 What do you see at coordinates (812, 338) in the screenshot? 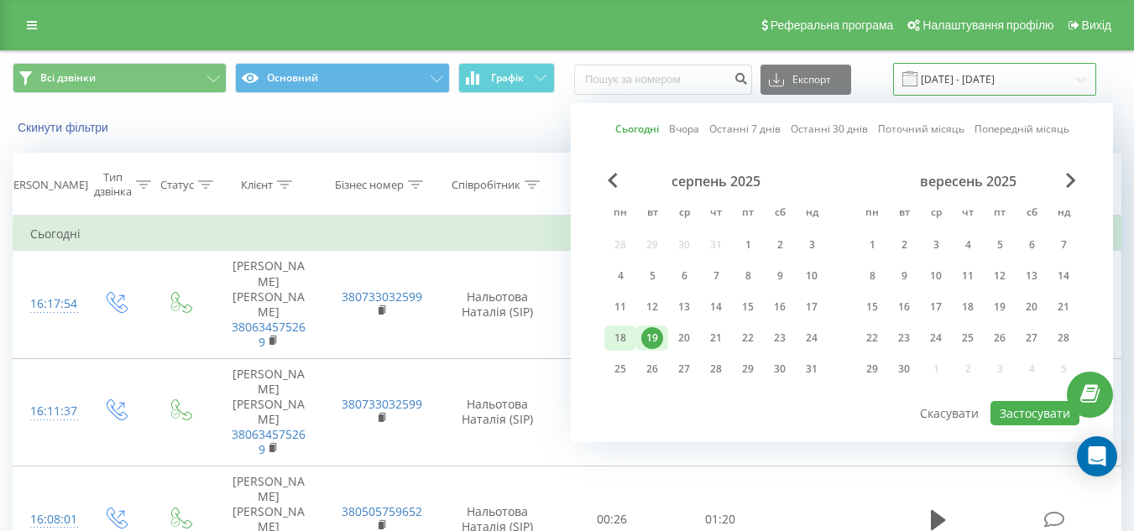
I see `div: нд 24 серп 2025 р.` at bounding box center [812, 338].